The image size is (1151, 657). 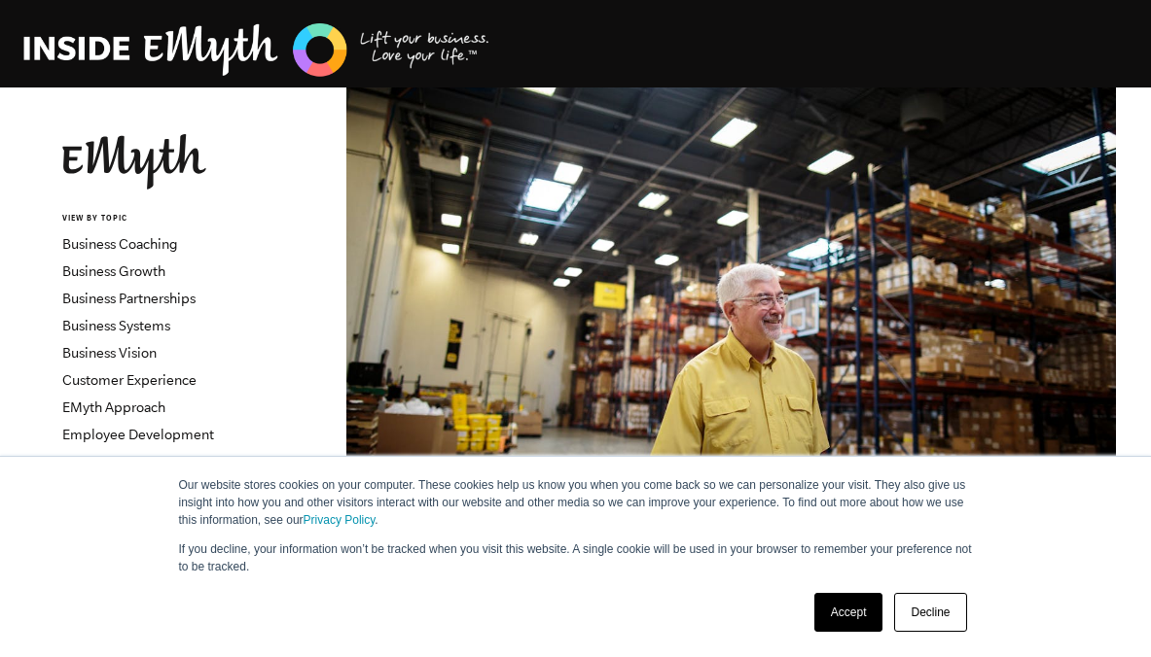 What do you see at coordinates (120, 244) in the screenshot?
I see `a: Business Coaching` at bounding box center [120, 244].